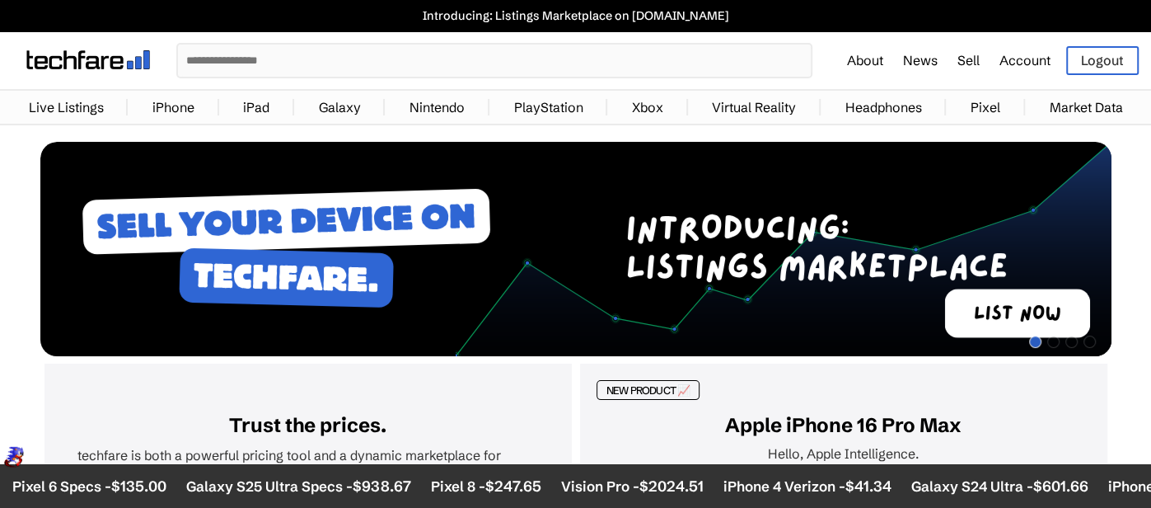 Image resolution: width=1151 pixels, height=508 pixels. What do you see at coordinates (985, 107) in the screenshot?
I see `a: Pixel` at bounding box center [985, 107].